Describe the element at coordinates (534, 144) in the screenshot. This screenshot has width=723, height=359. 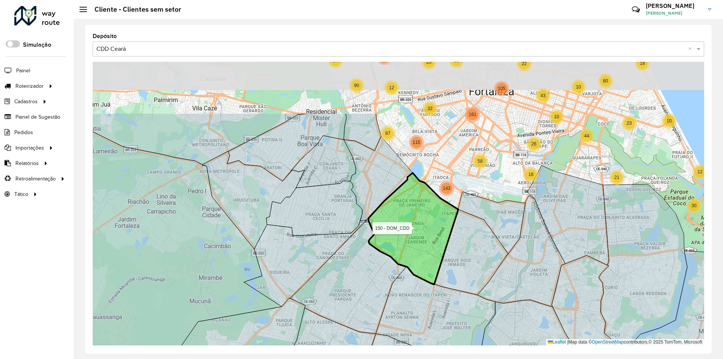
I see `div: 26` at that location.